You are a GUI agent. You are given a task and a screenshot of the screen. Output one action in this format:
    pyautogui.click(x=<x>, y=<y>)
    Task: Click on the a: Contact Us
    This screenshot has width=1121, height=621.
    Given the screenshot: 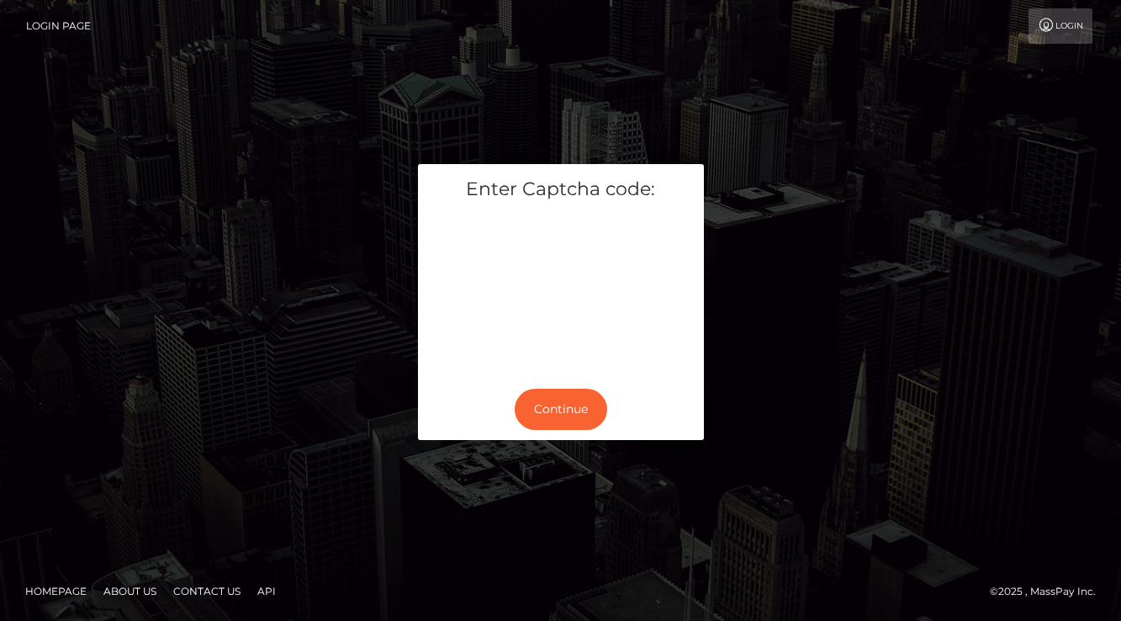 What is the action you would take?
    pyautogui.click(x=207, y=590)
    